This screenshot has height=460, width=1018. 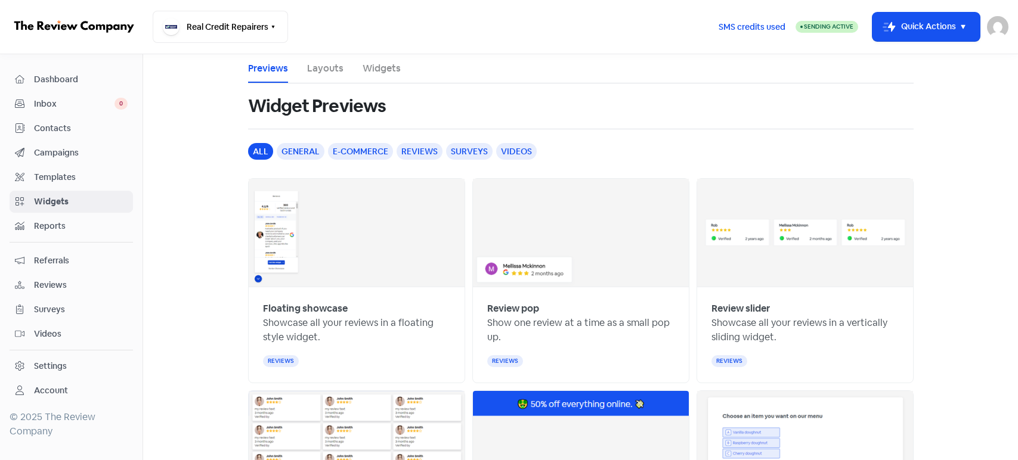 What do you see at coordinates (268, 69) in the screenshot?
I see `a: Previews` at bounding box center [268, 69].